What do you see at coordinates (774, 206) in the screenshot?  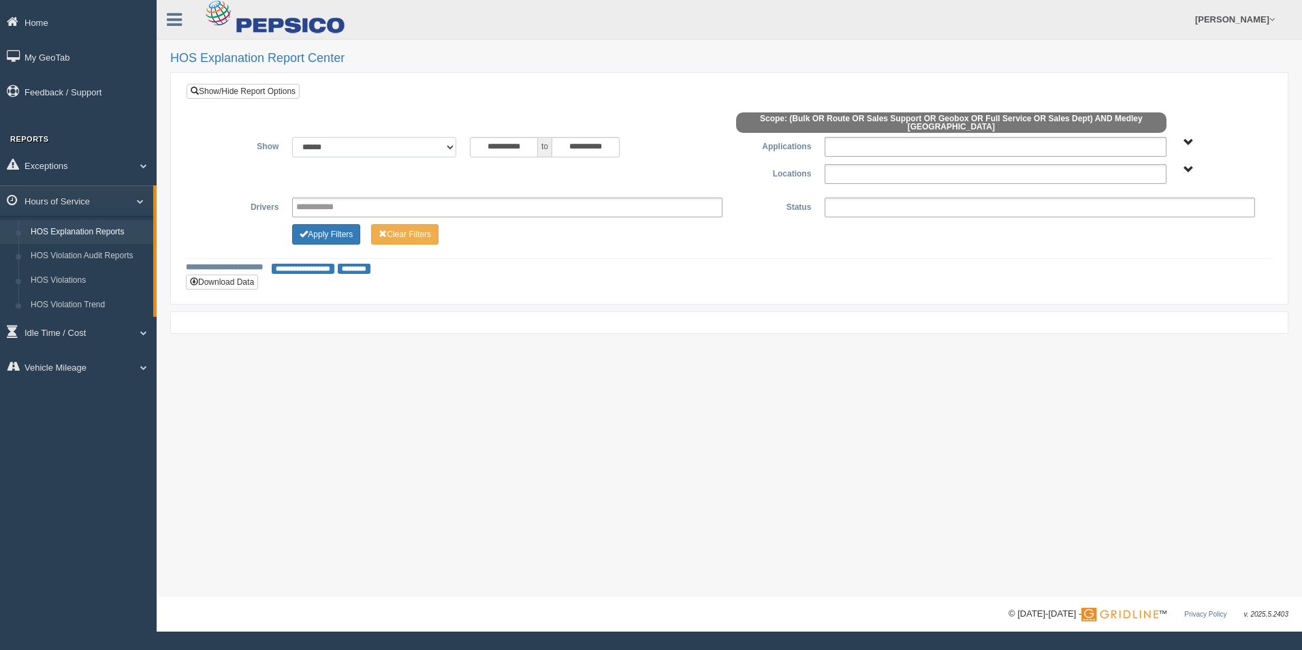 I see `label: Status` at bounding box center [774, 206].